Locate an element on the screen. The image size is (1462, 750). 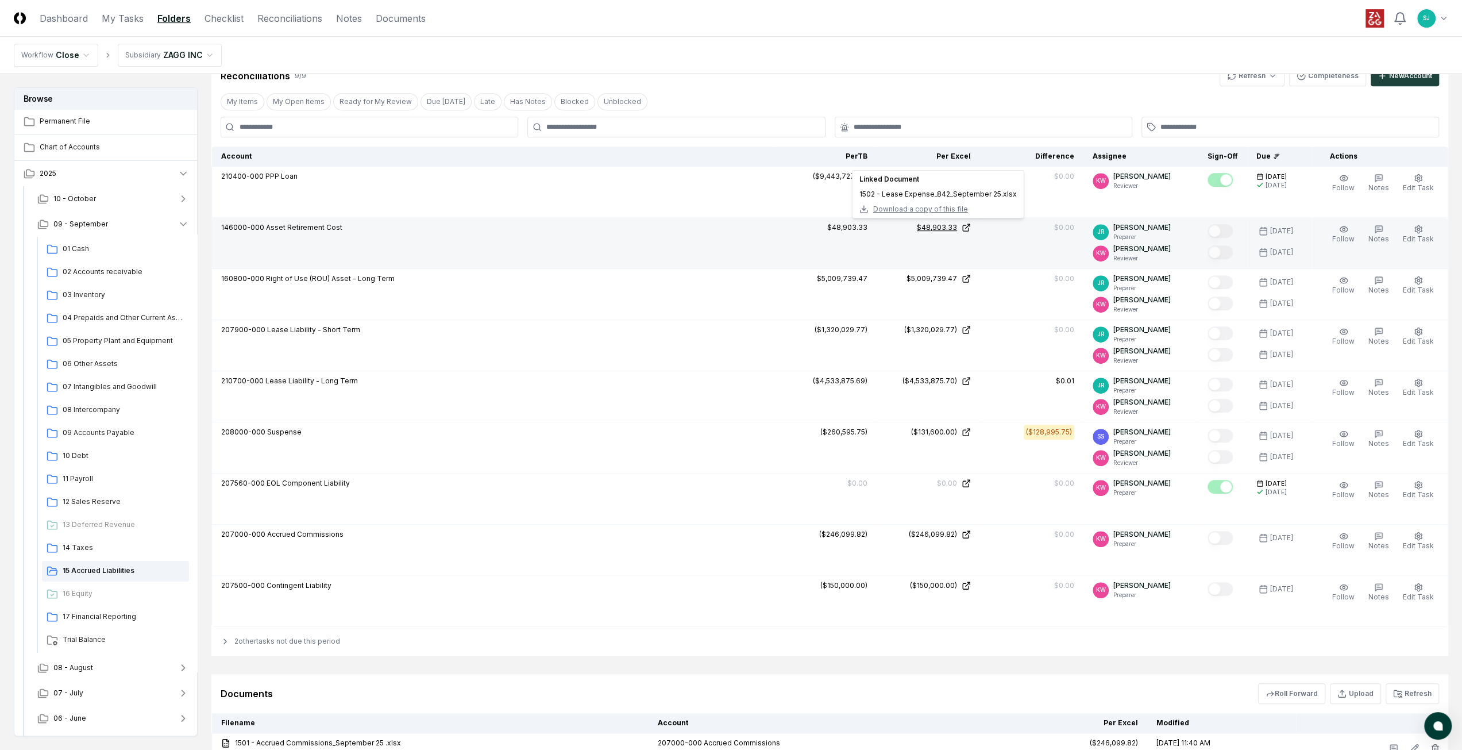
span: 207900-000 is located at coordinates (243, 329).